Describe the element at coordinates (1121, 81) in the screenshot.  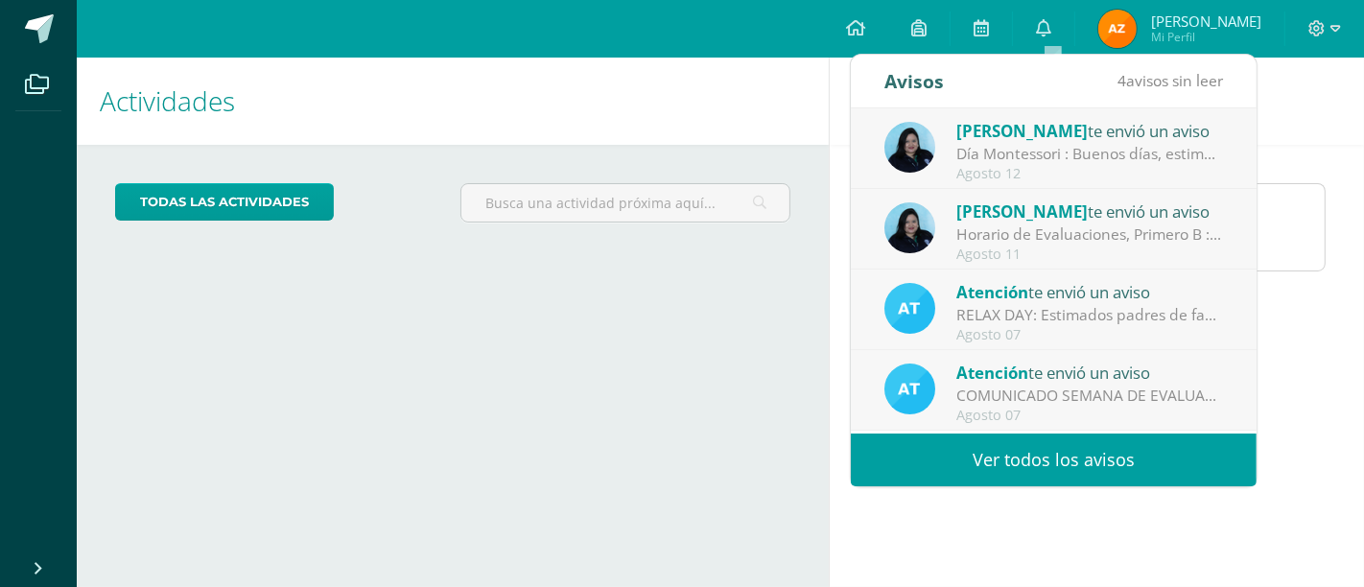
I see `span: 4` at that location.